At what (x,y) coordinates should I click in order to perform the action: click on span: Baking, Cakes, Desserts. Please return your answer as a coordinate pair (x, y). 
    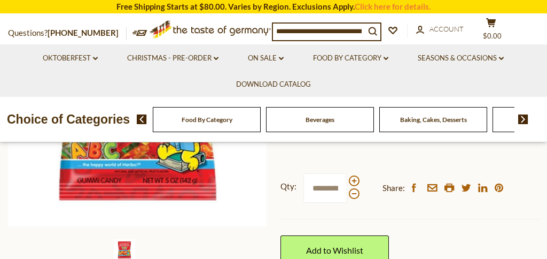
    Looking at the image, I should click on (433, 119).